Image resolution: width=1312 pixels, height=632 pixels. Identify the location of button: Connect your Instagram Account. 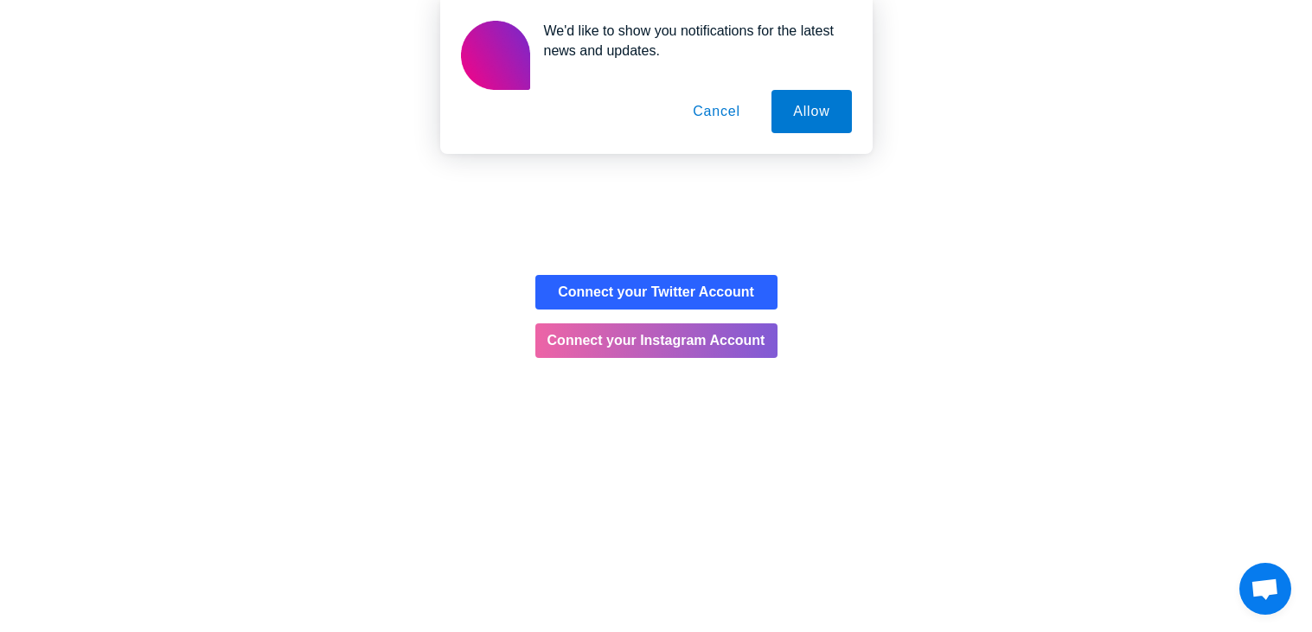
(657, 341).